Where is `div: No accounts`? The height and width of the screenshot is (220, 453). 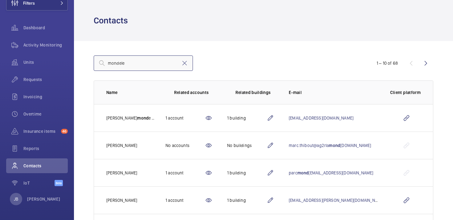
div: No accounts is located at coordinates (185, 146).